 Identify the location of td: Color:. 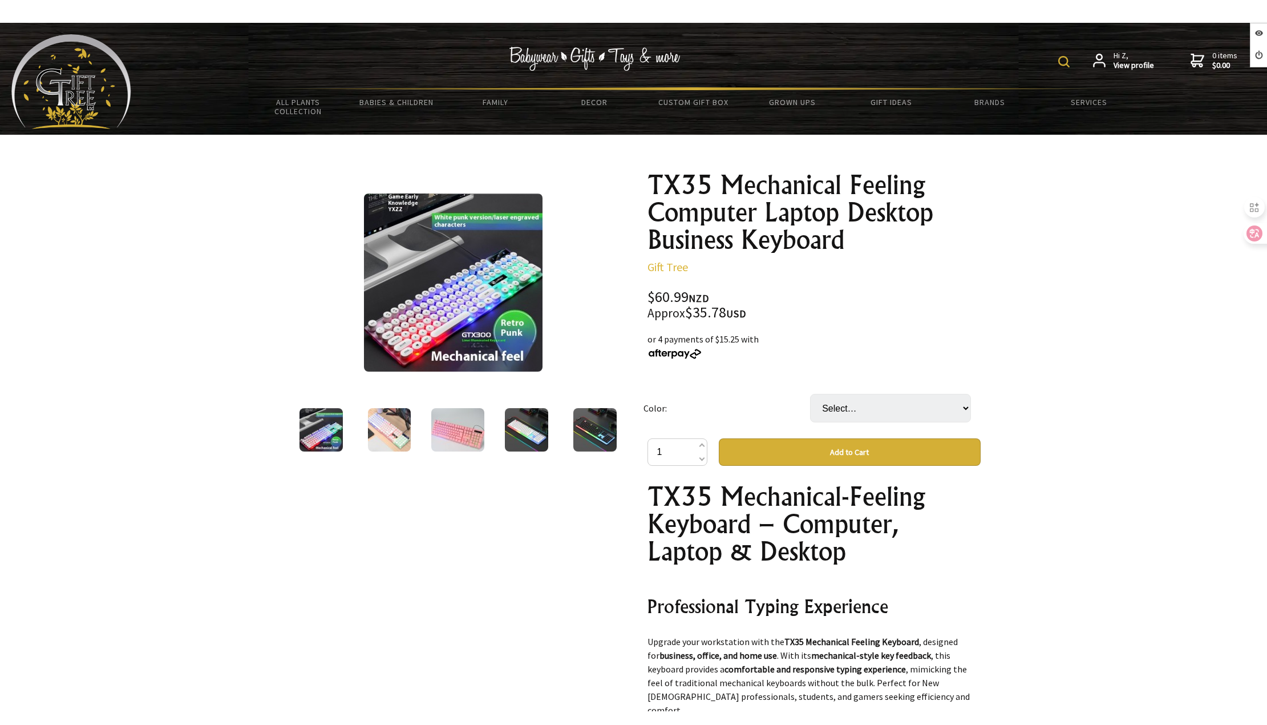
(727, 408).